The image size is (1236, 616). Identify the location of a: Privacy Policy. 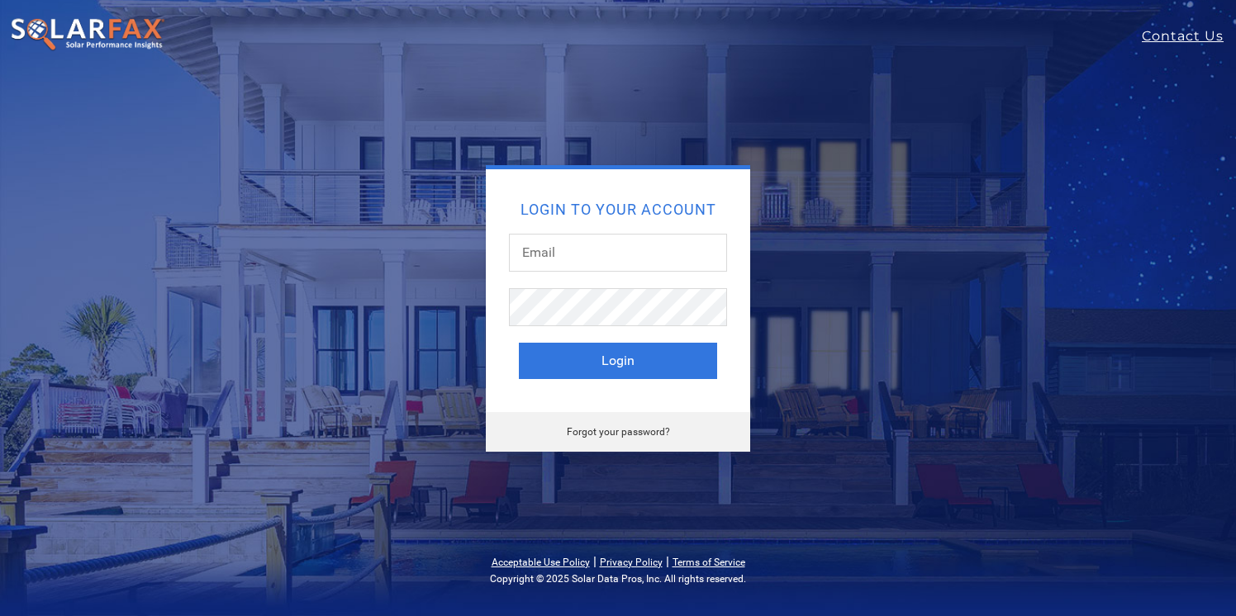
(631, 562).